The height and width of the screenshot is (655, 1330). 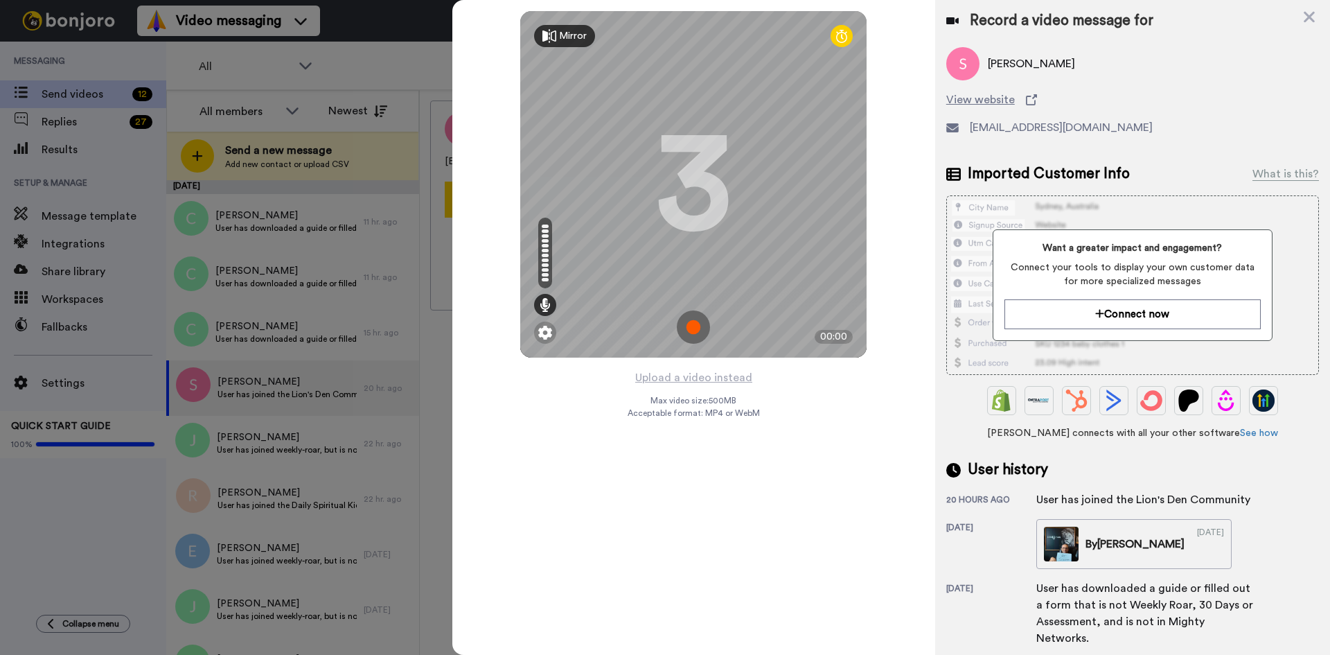 I want to click on img: Patreon, so click(x=1189, y=400).